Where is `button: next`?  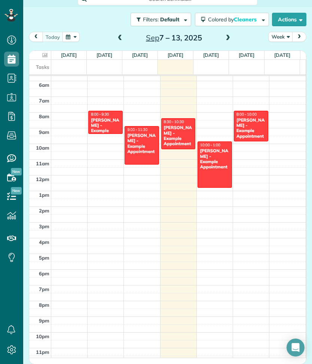
button: next is located at coordinates (299, 37).